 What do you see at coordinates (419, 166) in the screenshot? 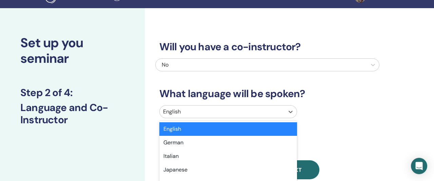
I see `div: Open Intercom Messenger` at bounding box center [419, 166].